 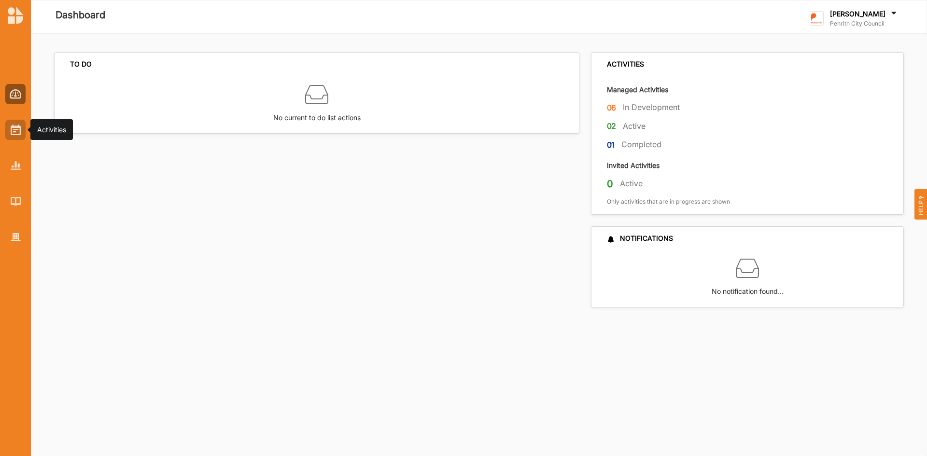 I want to click on label: 0, so click(x=610, y=184).